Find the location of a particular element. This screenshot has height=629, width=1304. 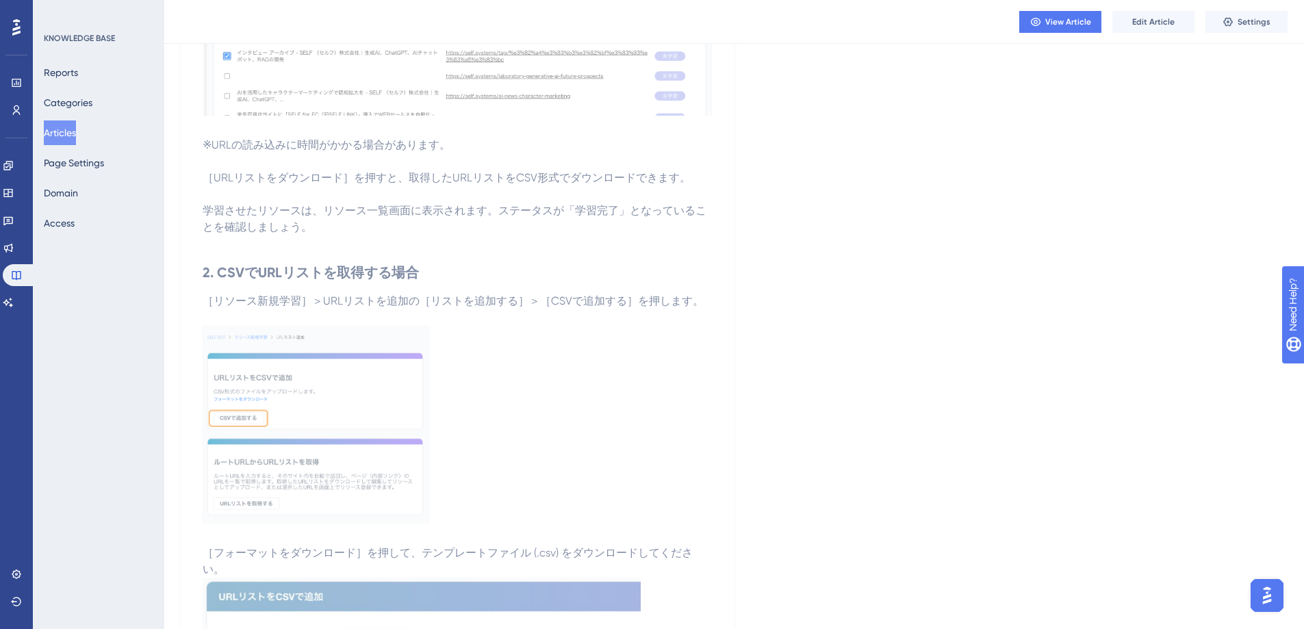

span: Edit Article is located at coordinates (1153, 22).